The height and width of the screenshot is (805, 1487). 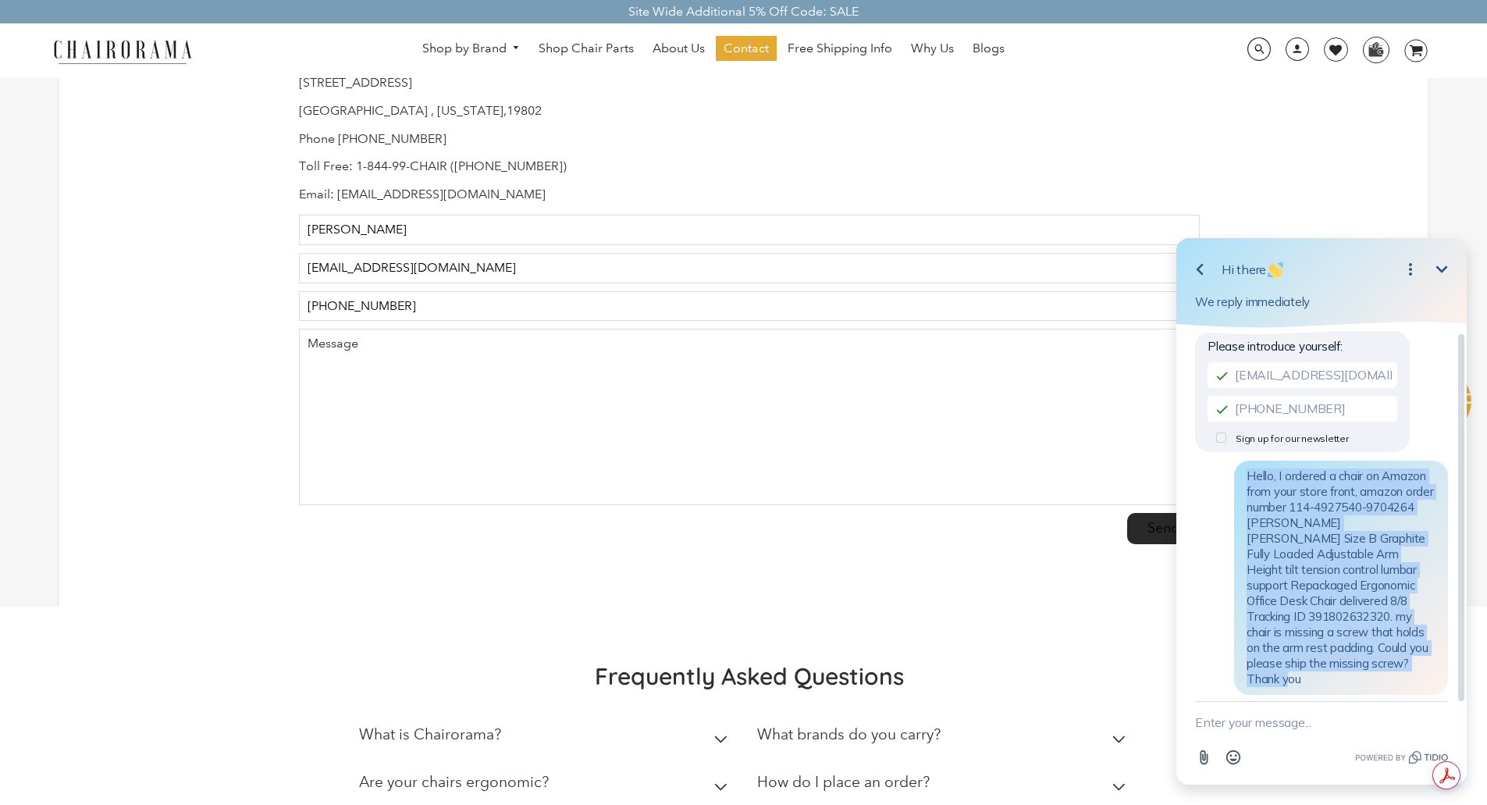 I want to click on span: We reply immediately, so click(x=96, y=117).